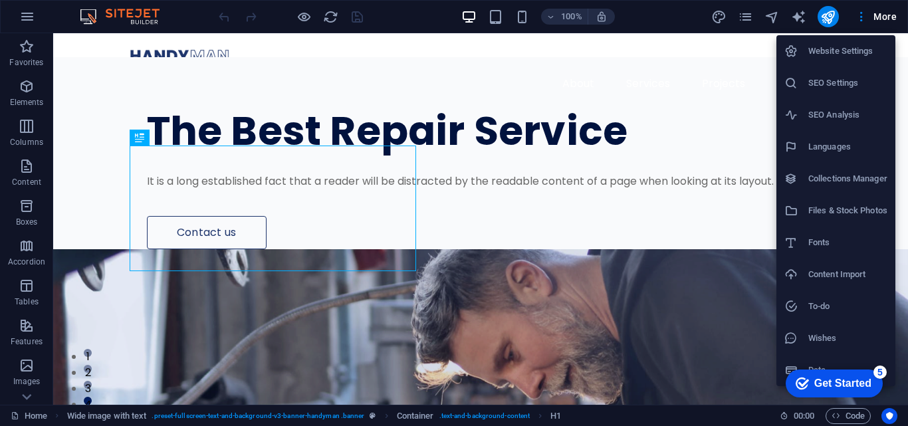 The width and height of the screenshot is (908, 426). What do you see at coordinates (847, 83) in the screenshot?
I see `h6: SEO Settings` at bounding box center [847, 83].